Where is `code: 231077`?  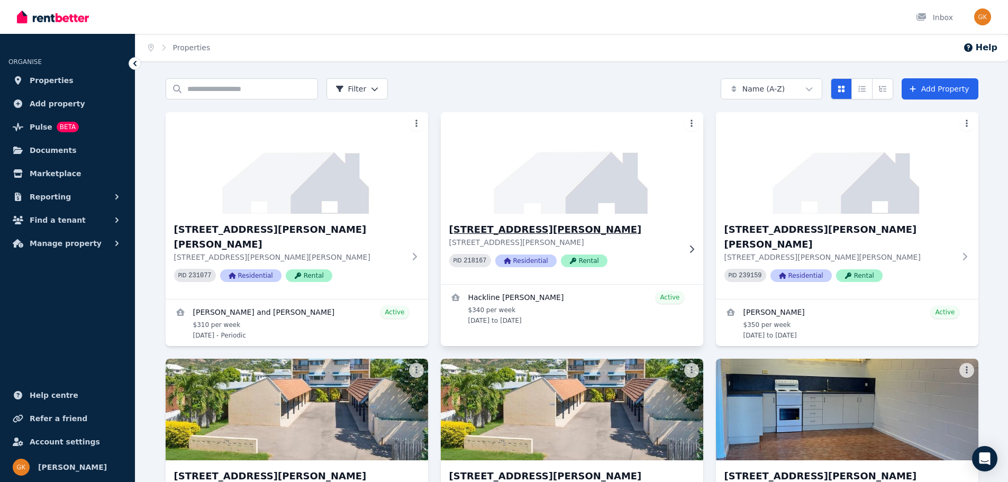 code: 231077 is located at coordinates (199, 276).